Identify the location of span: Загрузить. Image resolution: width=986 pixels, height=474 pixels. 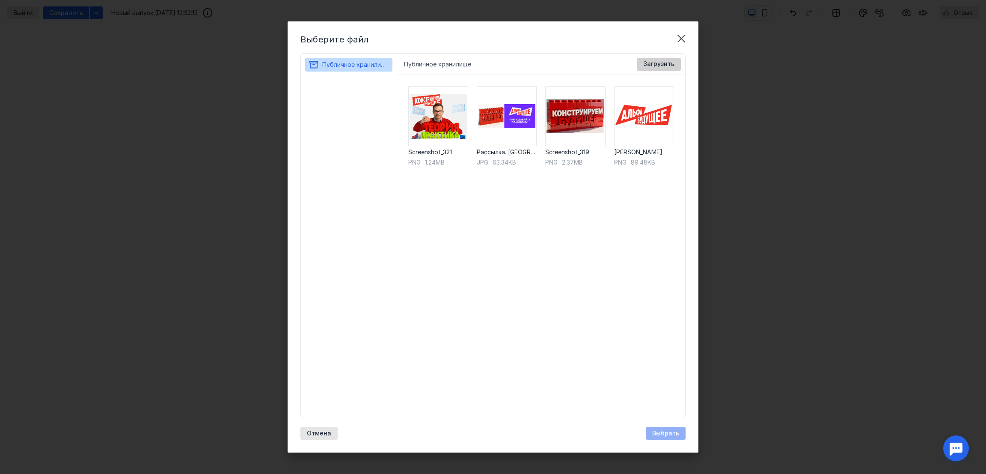
(659, 64).